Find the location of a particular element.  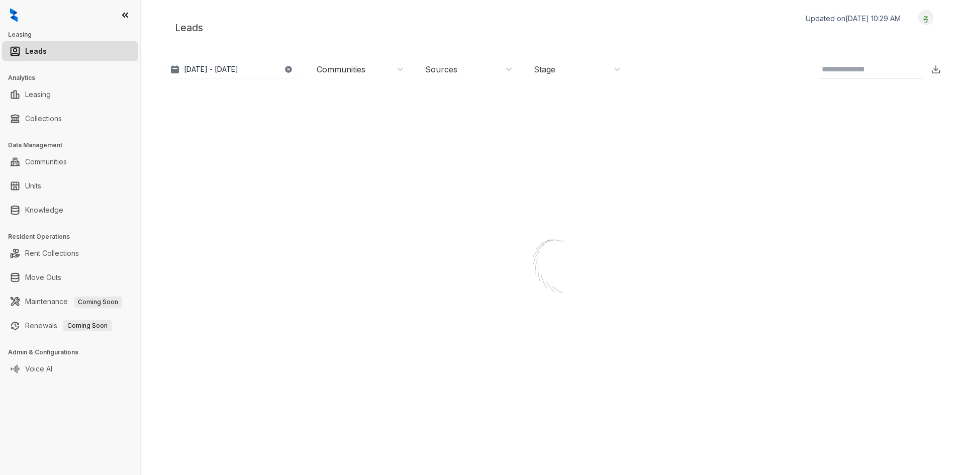

li: Renewals is located at coordinates (70, 326).